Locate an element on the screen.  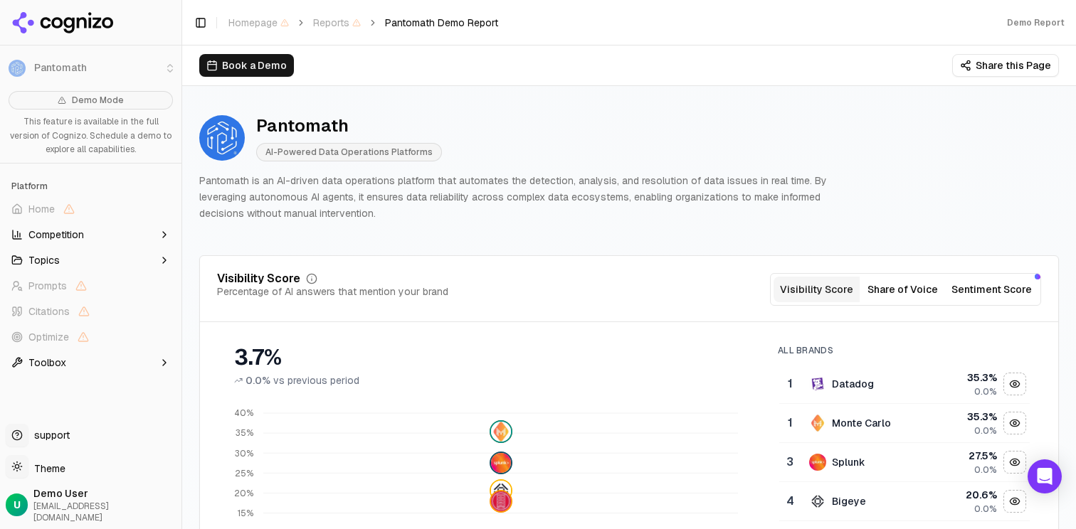
button: Share this Page is located at coordinates (1005, 65).